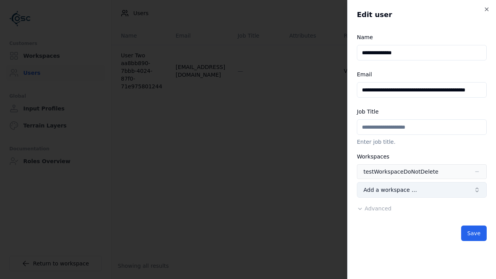 This screenshot has width=496, height=279. Describe the element at coordinates (364, 74) in the screenshot. I see `label: Email` at that location.